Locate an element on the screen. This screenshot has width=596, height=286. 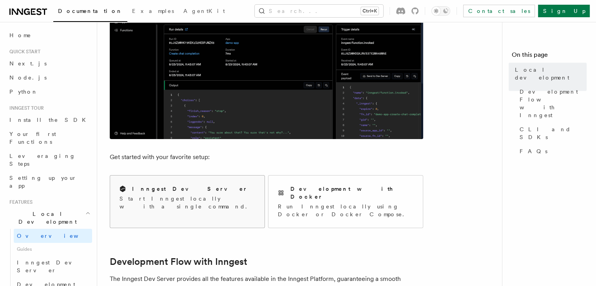
a: Inngest Dev Server is located at coordinates (53, 266).